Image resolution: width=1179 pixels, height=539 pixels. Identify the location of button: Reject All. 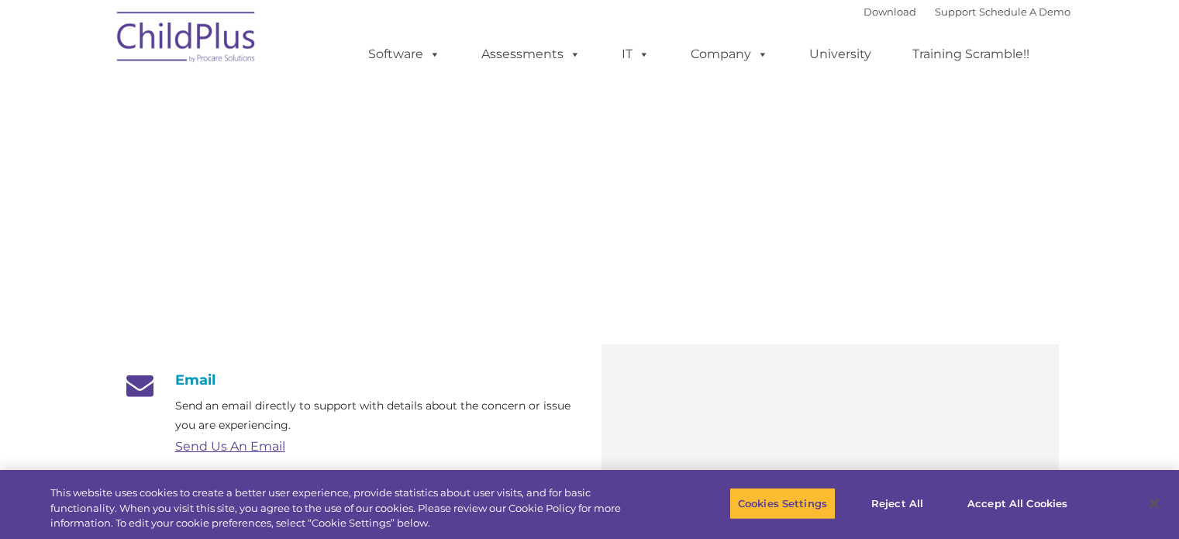
(897, 503).